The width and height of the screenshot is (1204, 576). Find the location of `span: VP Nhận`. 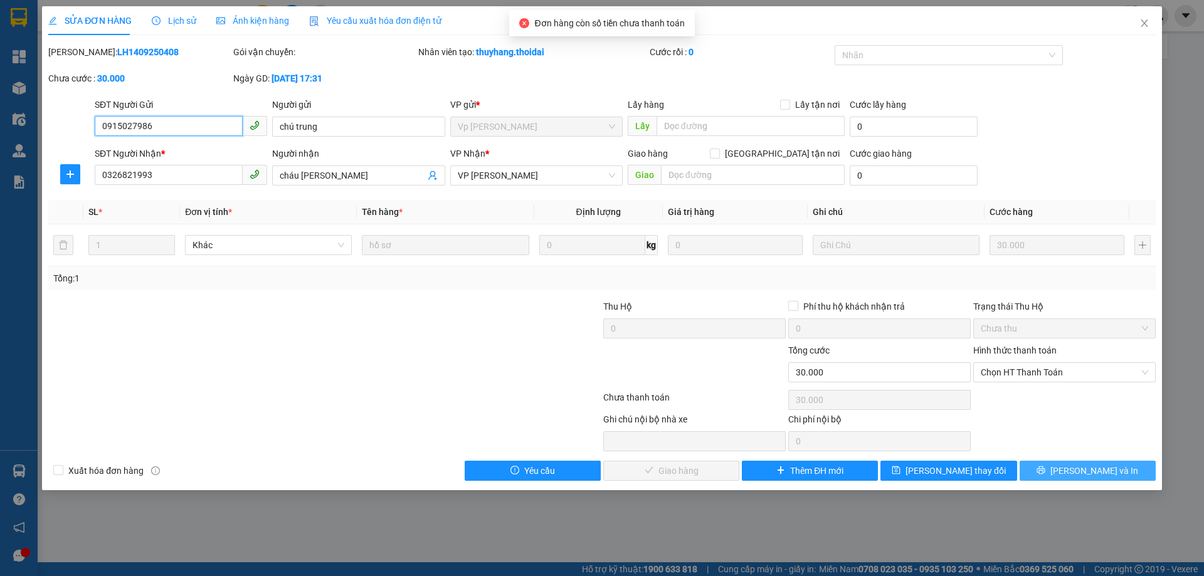

span: VP Nhận is located at coordinates (468, 154).